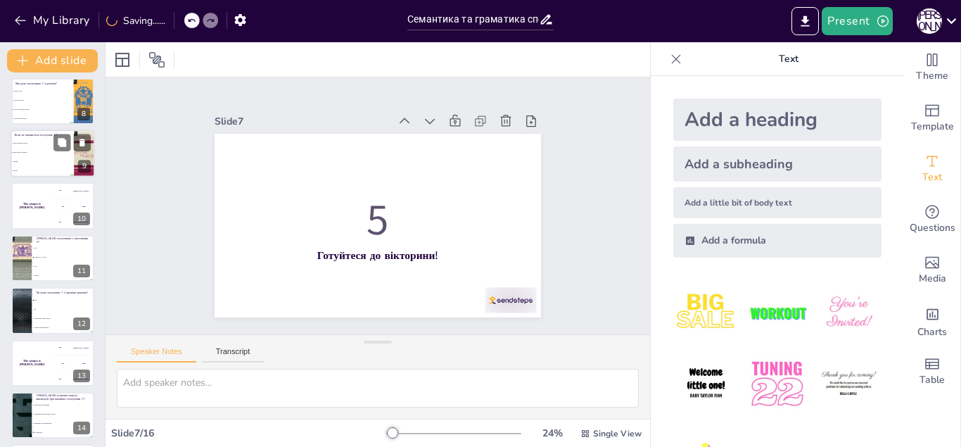 The height and width of the screenshot is (447, 961). Describe the element at coordinates (43, 109) in the screenshot. I see `span: З'єднує однорідні члени` at that location.